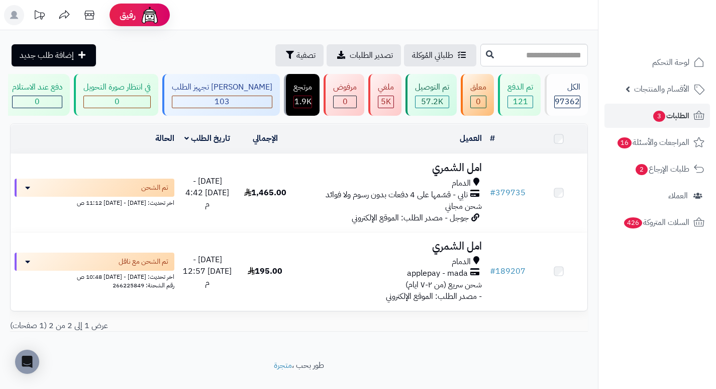 This screenshot has width=716, height=389. Describe the element at coordinates (440, 55) in the screenshot. I see `a: طلباتي المُوكلة` at that location.